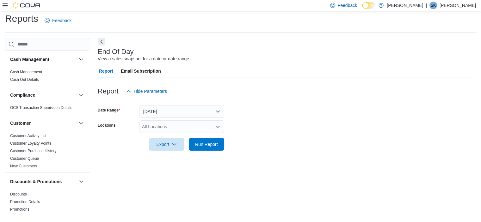 Image resolution: width=481 pixels, height=222 pixels. I want to click on button: Next, so click(102, 42).